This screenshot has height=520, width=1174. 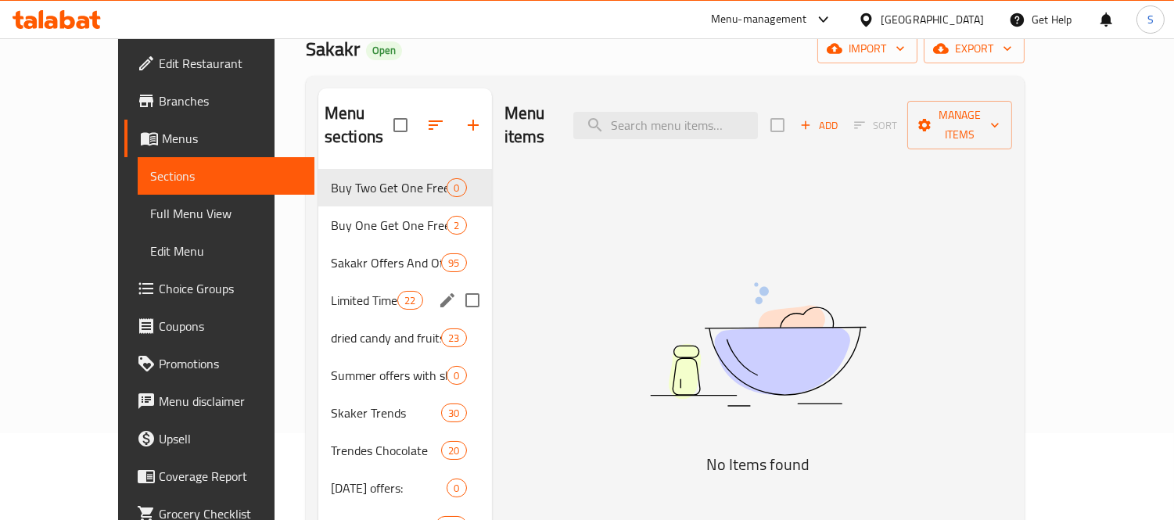 What do you see at coordinates (364, 300) in the screenshot?
I see `div: Limited Time Offer` at bounding box center [364, 300].